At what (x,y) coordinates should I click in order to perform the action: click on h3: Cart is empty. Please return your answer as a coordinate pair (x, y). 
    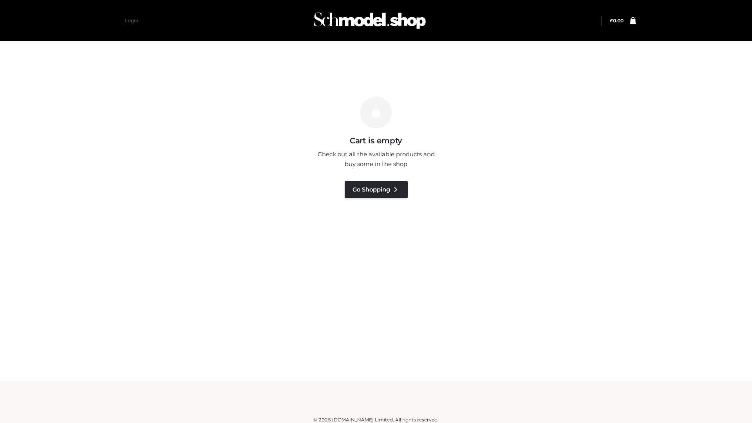
    Looking at the image, I should click on (376, 141).